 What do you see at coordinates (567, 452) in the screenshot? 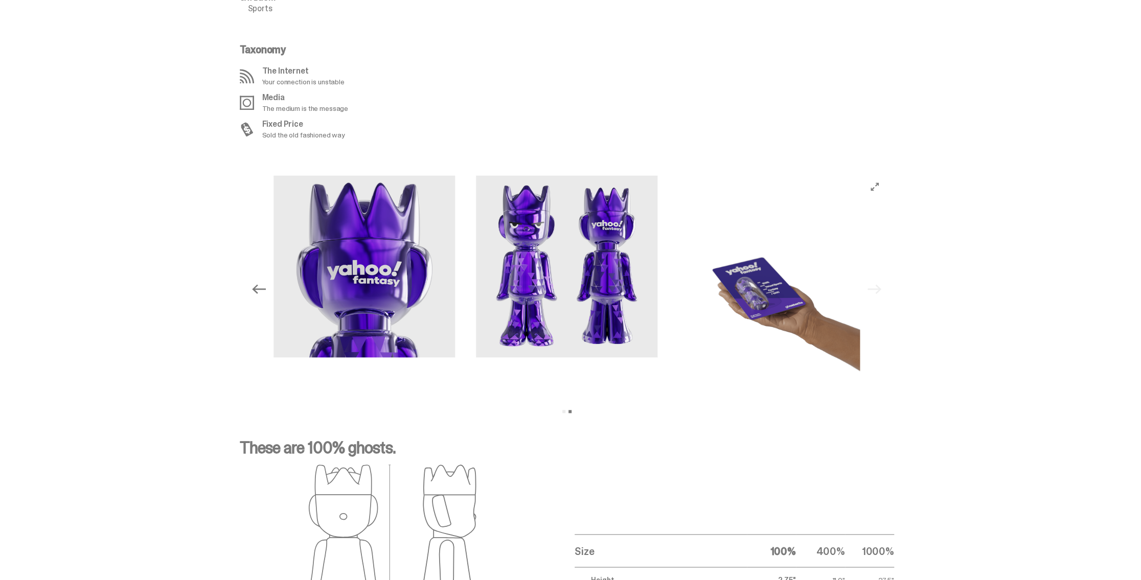
I see `p: These are 100% ghosts.` at bounding box center [567, 452].